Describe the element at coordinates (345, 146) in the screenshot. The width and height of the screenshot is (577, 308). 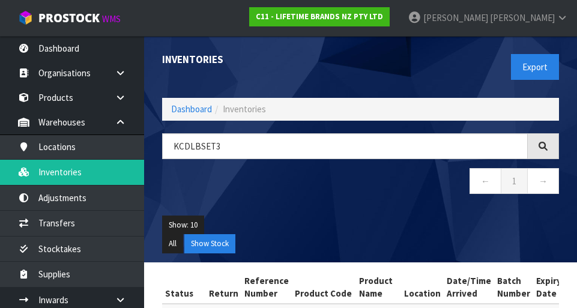
I see `input: Search inventories` at that location.